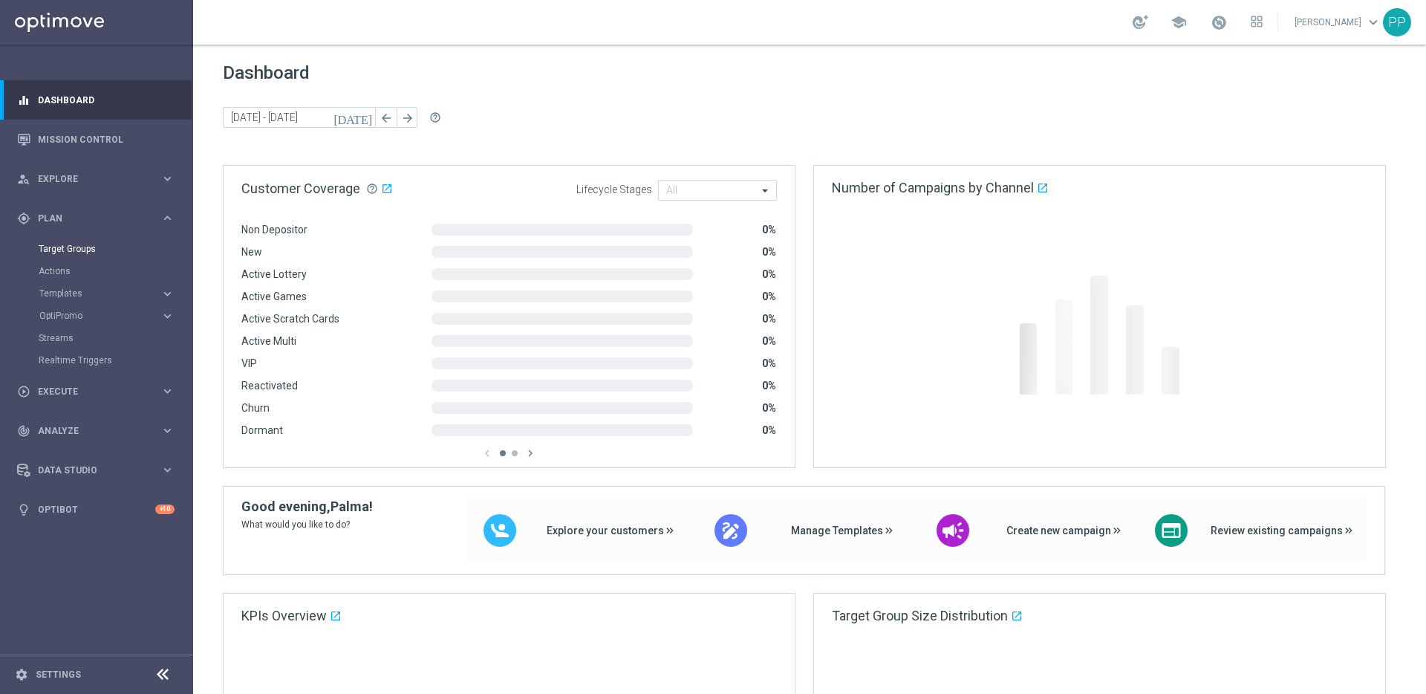  What do you see at coordinates (88, 391) in the screenshot?
I see `div: Execute` at bounding box center [88, 391].